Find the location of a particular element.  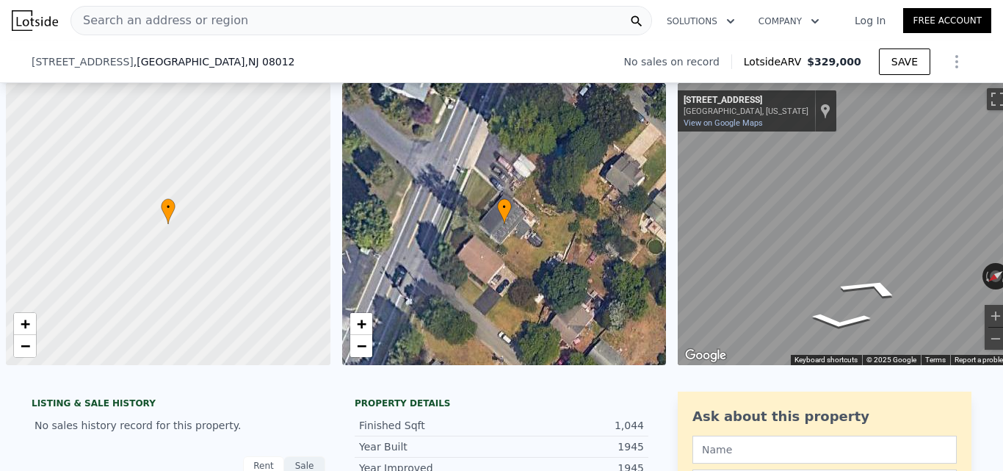

span: Lotside ARV is located at coordinates (776, 62).